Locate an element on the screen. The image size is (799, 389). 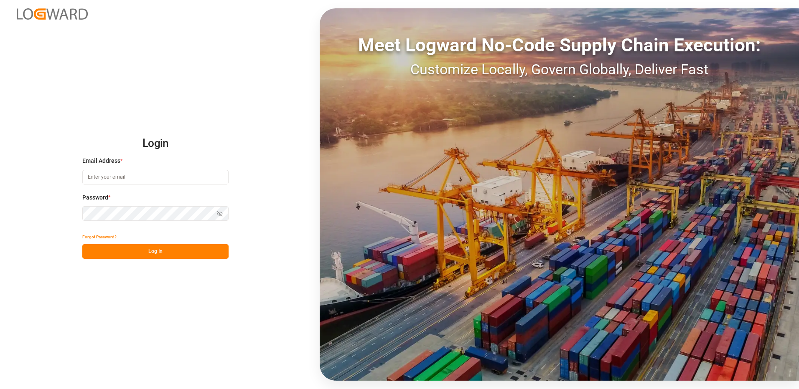
span: Password is located at coordinates (95, 198).